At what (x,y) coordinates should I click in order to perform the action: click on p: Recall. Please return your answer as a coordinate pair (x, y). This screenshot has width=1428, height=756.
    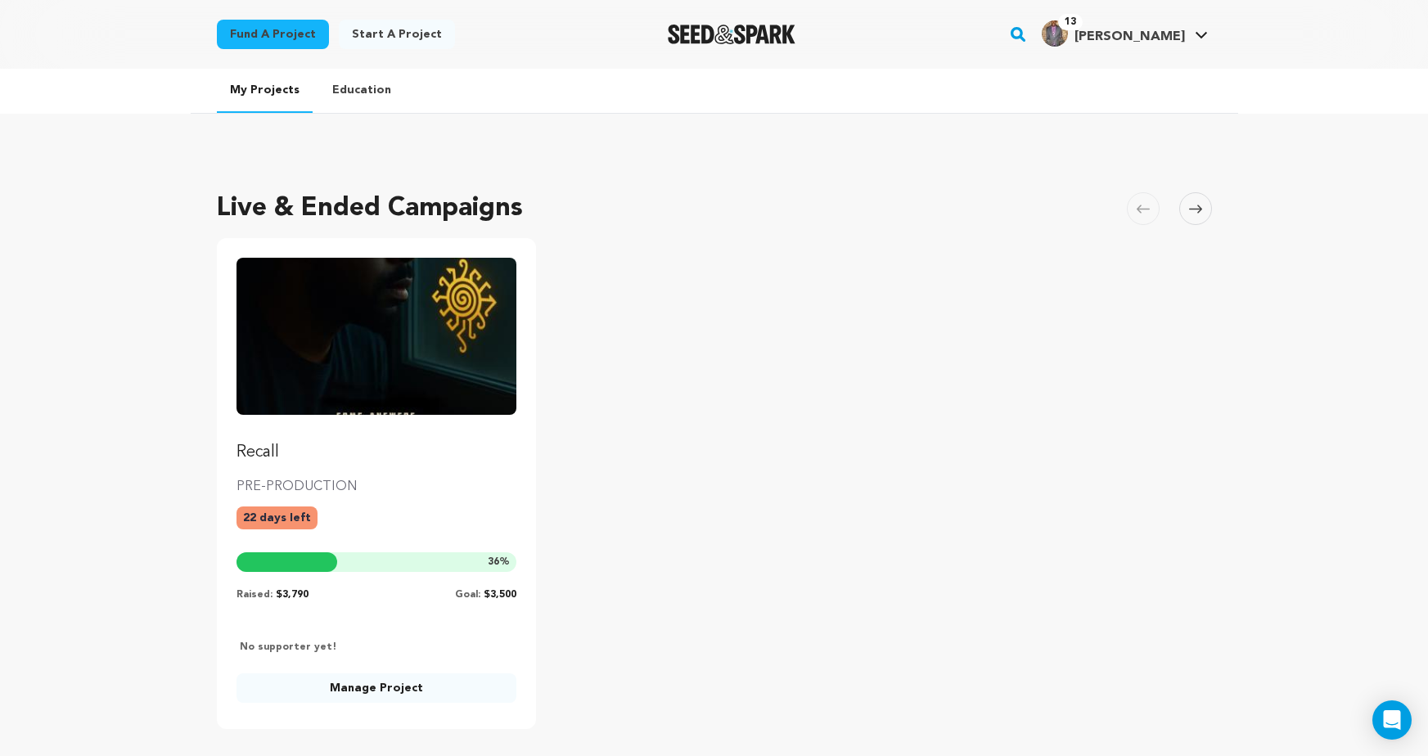
    Looking at the image, I should click on (377, 453).